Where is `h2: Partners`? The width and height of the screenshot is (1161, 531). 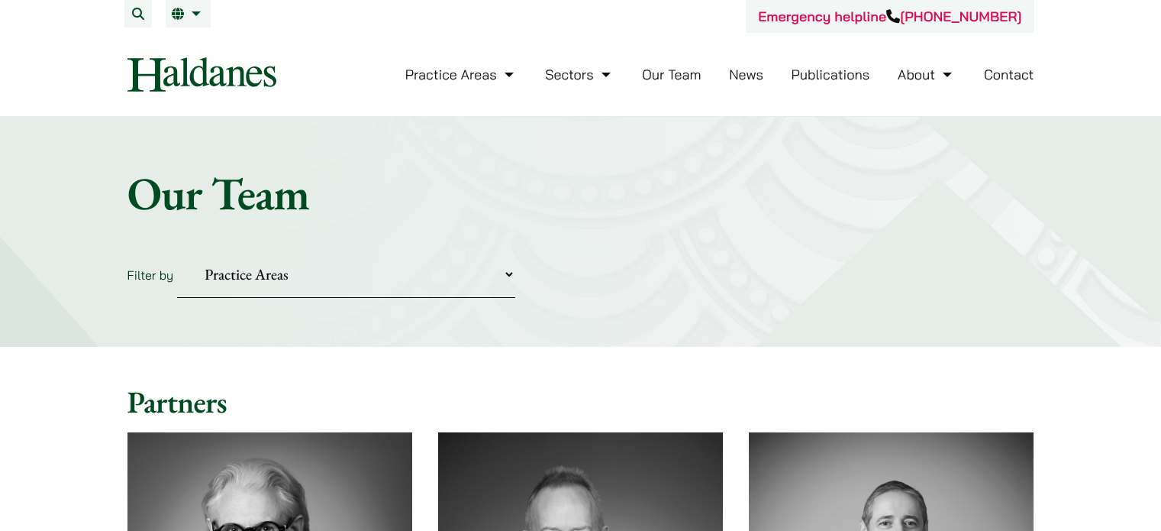
h2: Partners is located at coordinates (581, 402).